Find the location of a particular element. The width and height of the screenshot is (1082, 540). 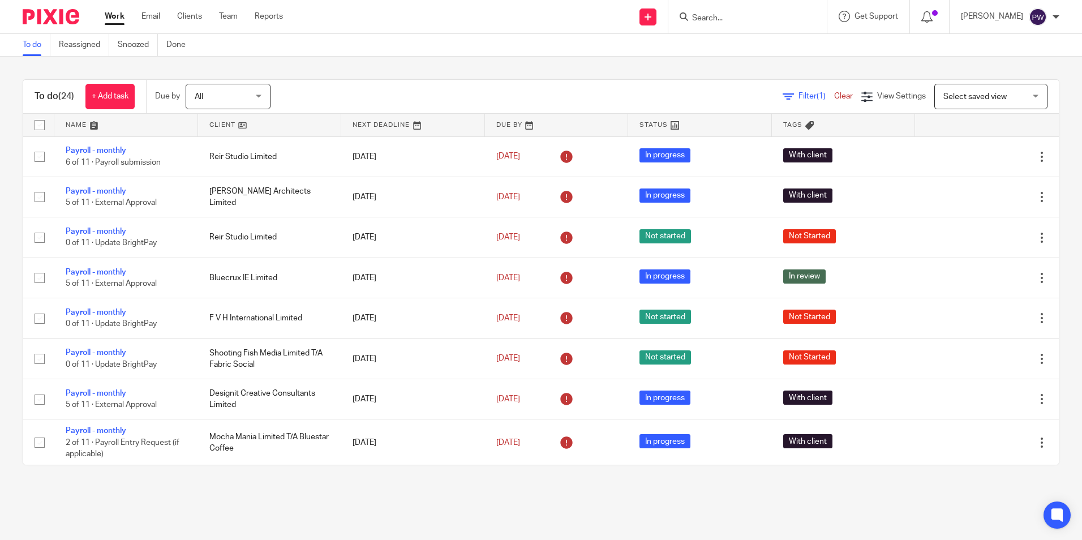

a: Snoozed is located at coordinates (138, 45).